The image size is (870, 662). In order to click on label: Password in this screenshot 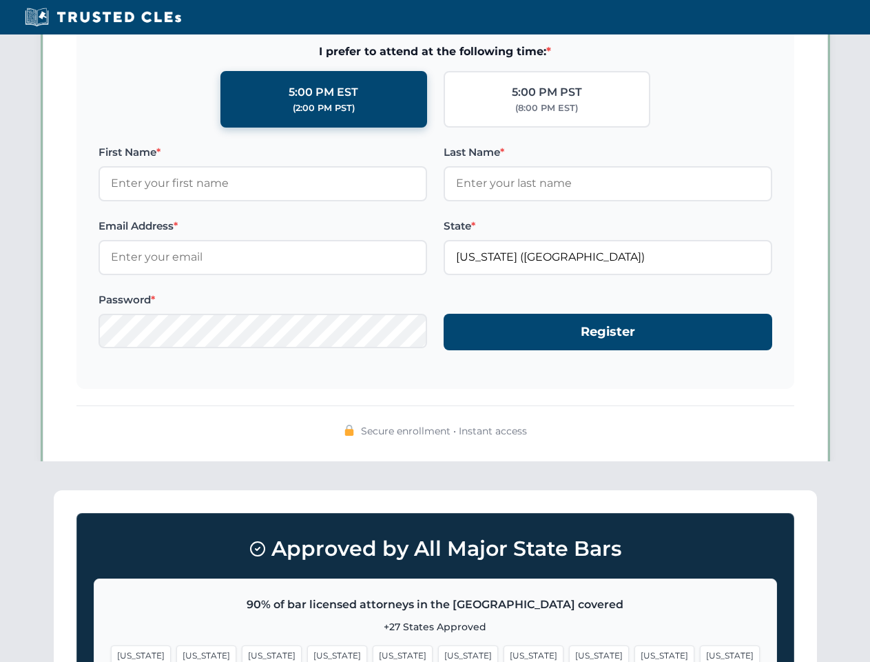, I will do `click(263, 300)`.